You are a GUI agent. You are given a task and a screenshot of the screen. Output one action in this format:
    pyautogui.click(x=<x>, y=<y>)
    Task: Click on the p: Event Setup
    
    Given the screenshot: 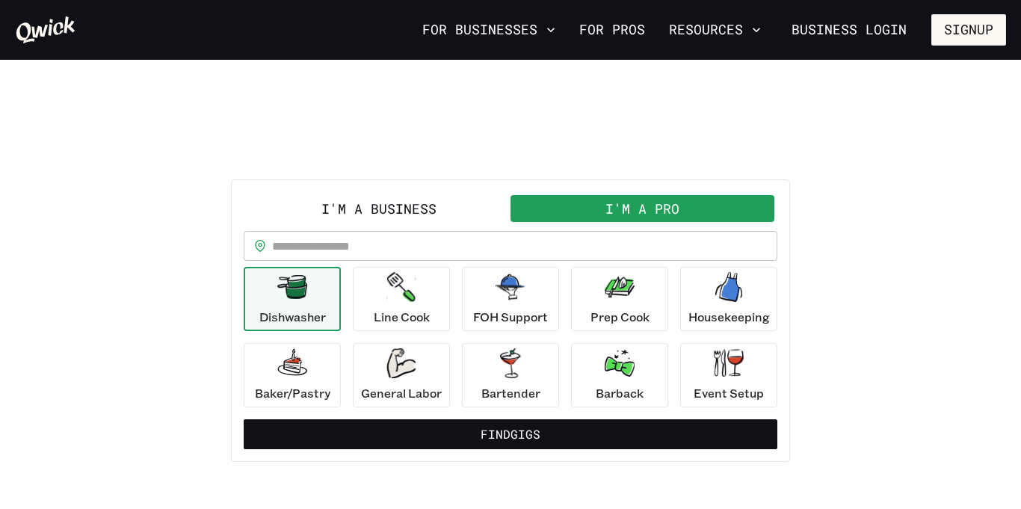 What is the action you would take?
    pyautogui.click(x=728, y=393)
    